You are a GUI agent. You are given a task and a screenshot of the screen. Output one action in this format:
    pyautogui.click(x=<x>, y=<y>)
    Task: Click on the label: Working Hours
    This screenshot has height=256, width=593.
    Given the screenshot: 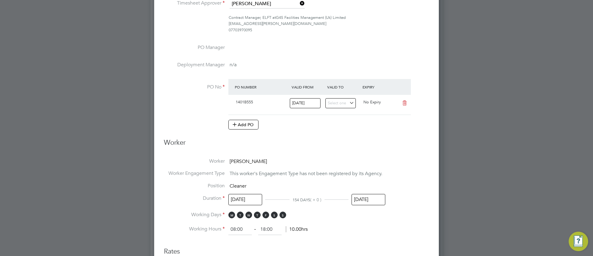 What is the action you would take?
    pyautogui.click(x=194, y=229)
    